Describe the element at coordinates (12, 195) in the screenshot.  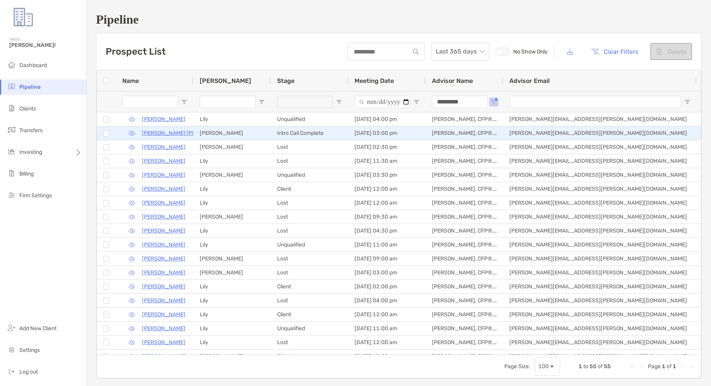
I see `img: firm-settings icon` at that location.